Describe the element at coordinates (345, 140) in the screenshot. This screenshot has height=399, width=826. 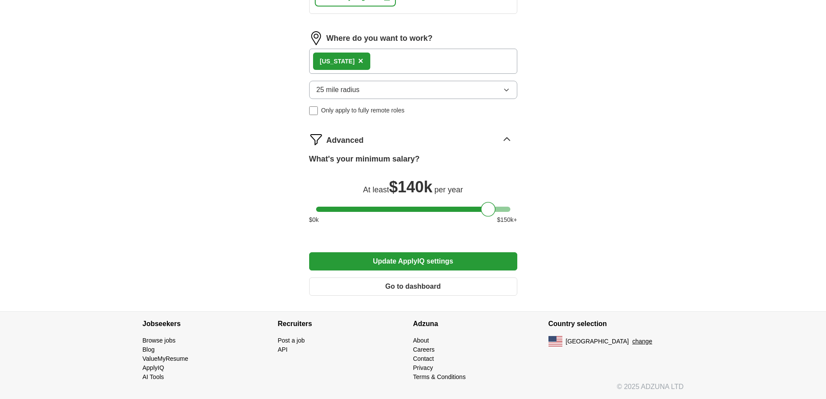
I see `span: Advanced` at that location.